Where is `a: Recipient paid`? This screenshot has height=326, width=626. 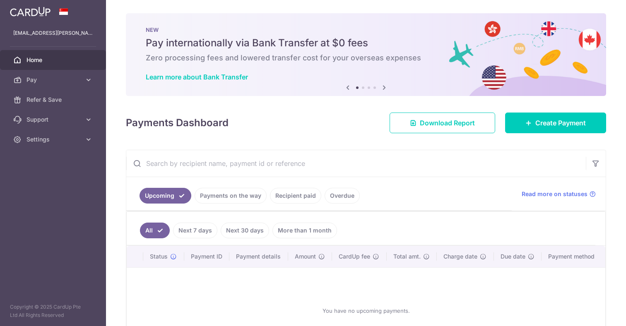
a: Recipient paid is located at coordinates (296, 196).